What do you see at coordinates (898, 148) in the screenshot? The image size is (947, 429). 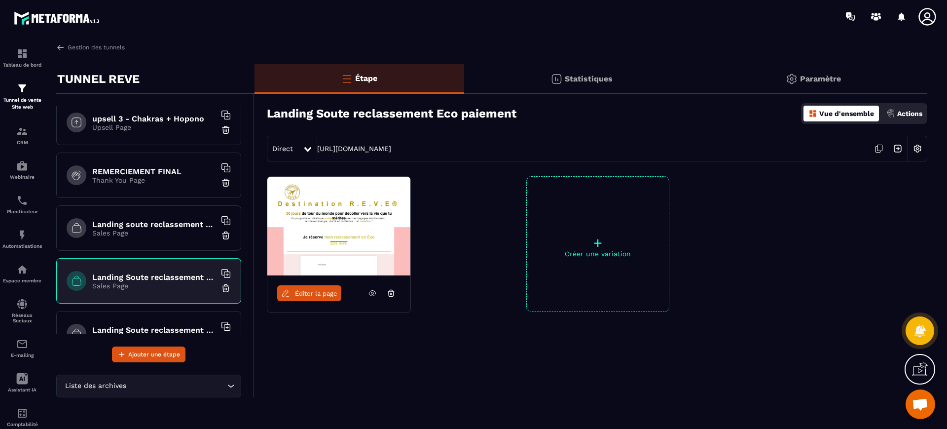 I see `img: arrow-next.bcc2205e.svg` at bounding box center [898, 148].